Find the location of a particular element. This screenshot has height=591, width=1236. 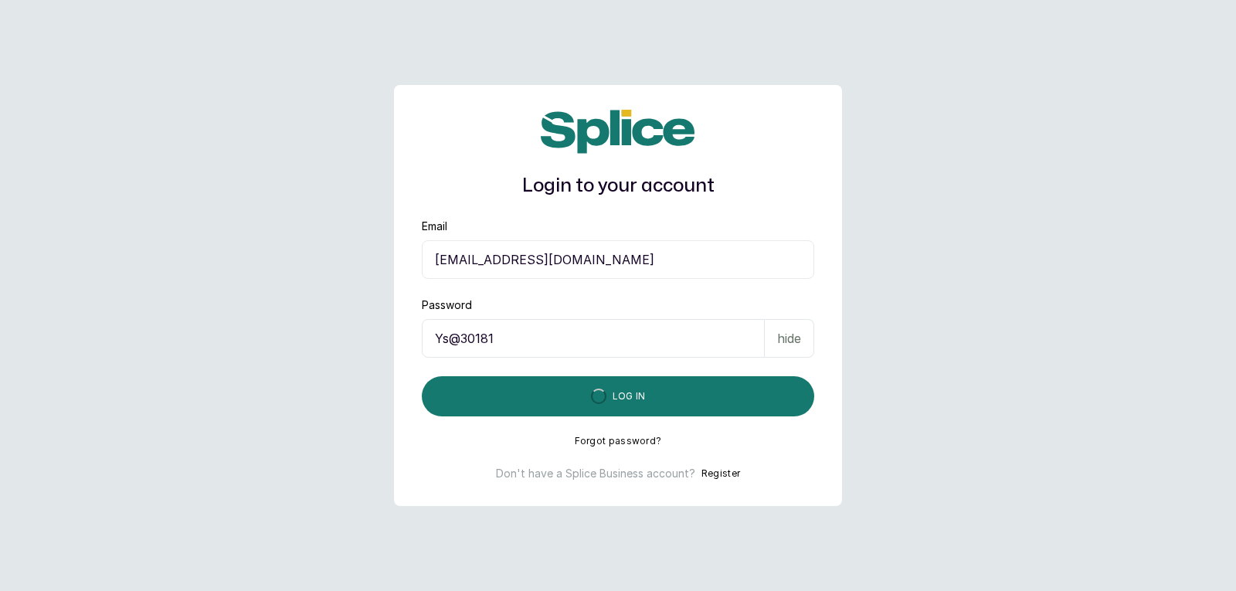

button: Register is located at coordinates (721, 474).